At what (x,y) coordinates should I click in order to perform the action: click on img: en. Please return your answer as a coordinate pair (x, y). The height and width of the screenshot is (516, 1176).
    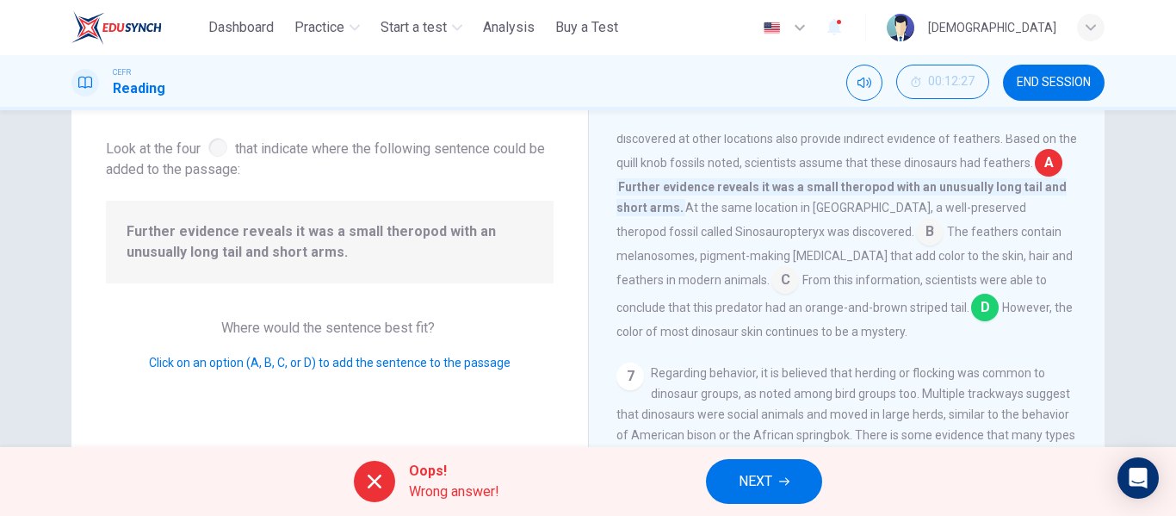
    Looking at the image, I should click on (771, 28).